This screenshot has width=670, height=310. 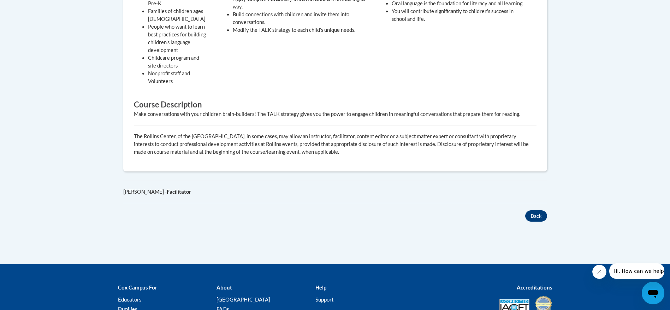 I want to click on li: Childcare program and site directors, so click(x=178, y=62).